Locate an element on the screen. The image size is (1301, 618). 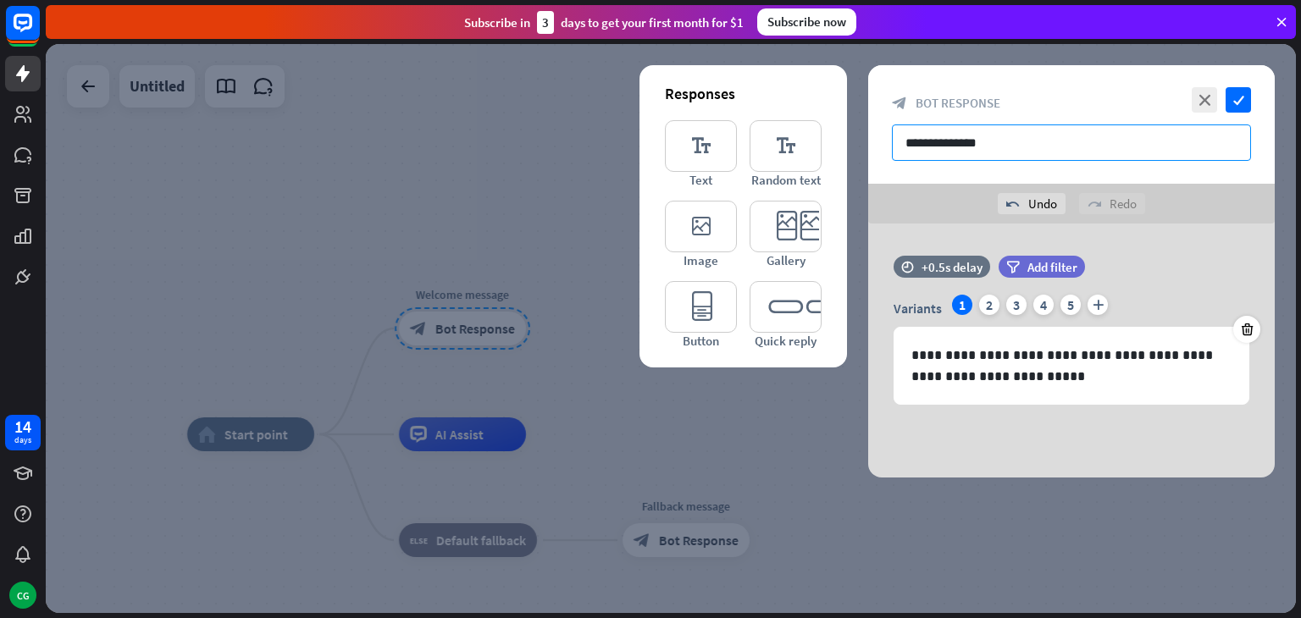
a: 14 days is located at coordinates (23, 433).